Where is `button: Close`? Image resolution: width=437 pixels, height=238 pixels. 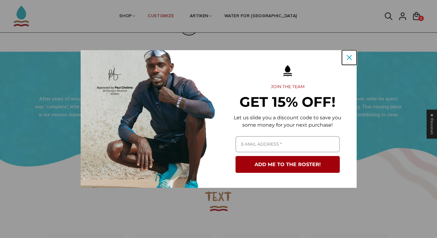 button: Close is located at coordinates (349, 58).